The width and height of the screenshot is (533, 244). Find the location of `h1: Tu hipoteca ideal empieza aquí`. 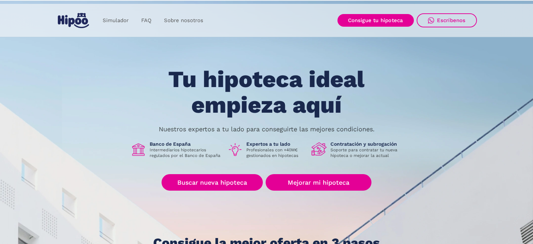

h1: Tu hipoteca ideal empieza aquí is located at coordinates (267, 92).